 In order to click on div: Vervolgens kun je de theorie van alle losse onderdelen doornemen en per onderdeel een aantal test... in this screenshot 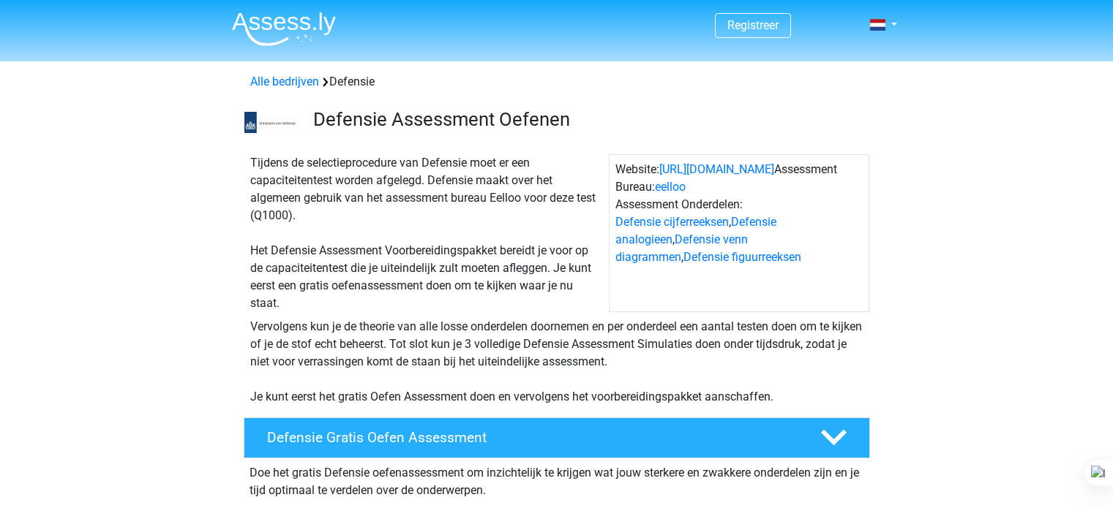, I will do `click(557, 362)`.